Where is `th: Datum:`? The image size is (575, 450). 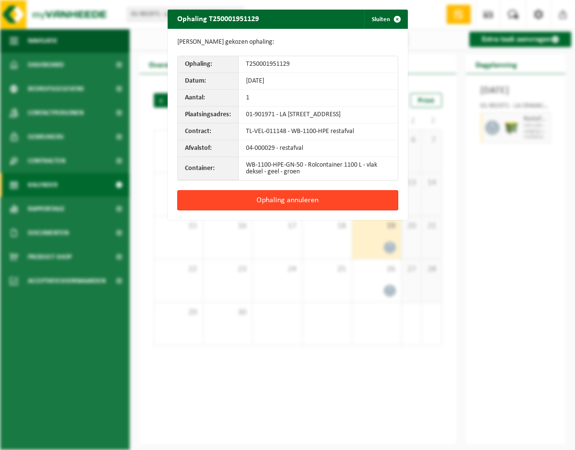 th: Datum: is located at coordinates (208, 81).